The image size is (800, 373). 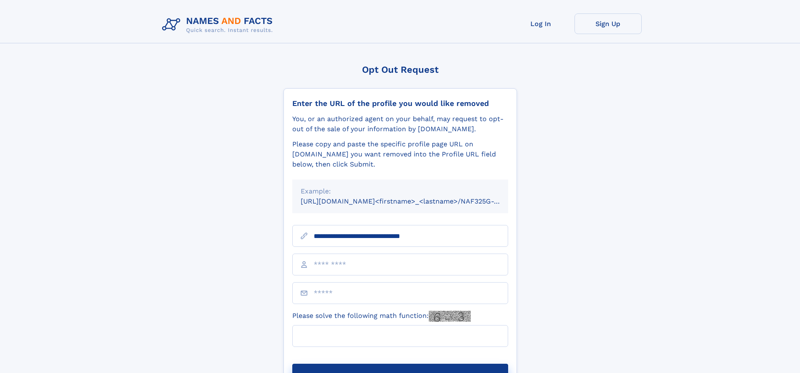 I want to click on div: Example:, so click(x=400, y=191).